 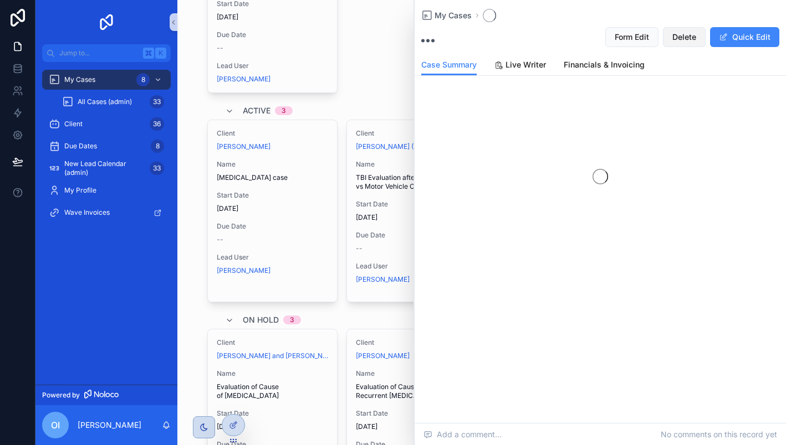 What do you see at coordinates (257, 111) in the screenshot?
I see `span: Active` at bounding box center [257, 111].